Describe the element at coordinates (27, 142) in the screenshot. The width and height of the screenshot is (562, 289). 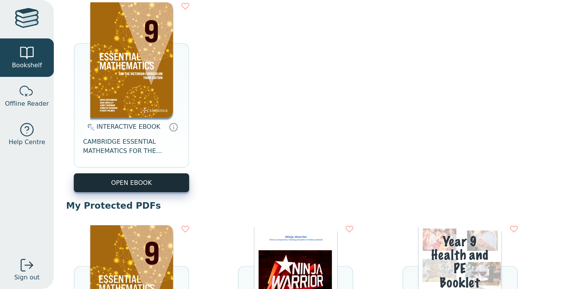
I see `span: Help Centre` at that location.